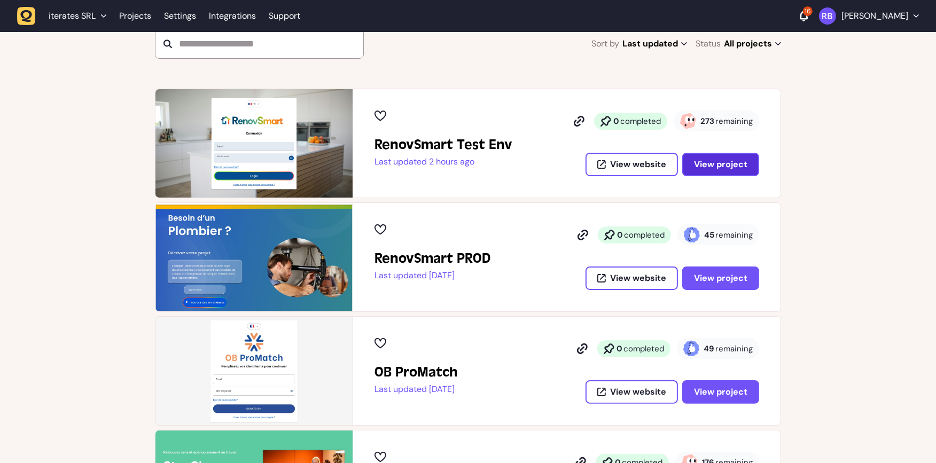 The height and width of the screenshot is (463, 936). What do you see at coordinates (135, 16) in the screenshot?
I see `a: Projects` at bounding box center [135, 16].